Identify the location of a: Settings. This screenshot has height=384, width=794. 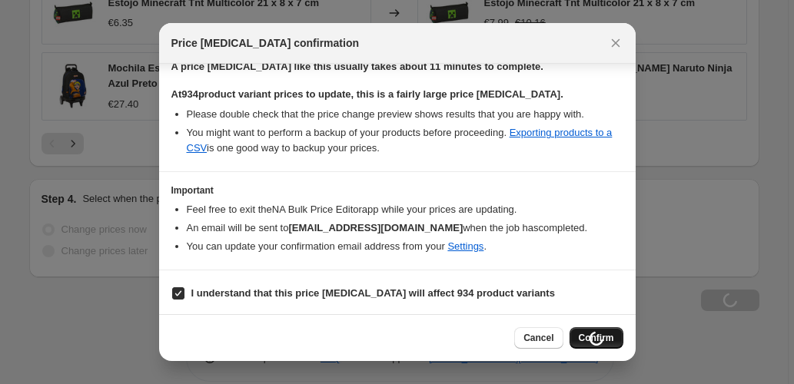
(465, 246).